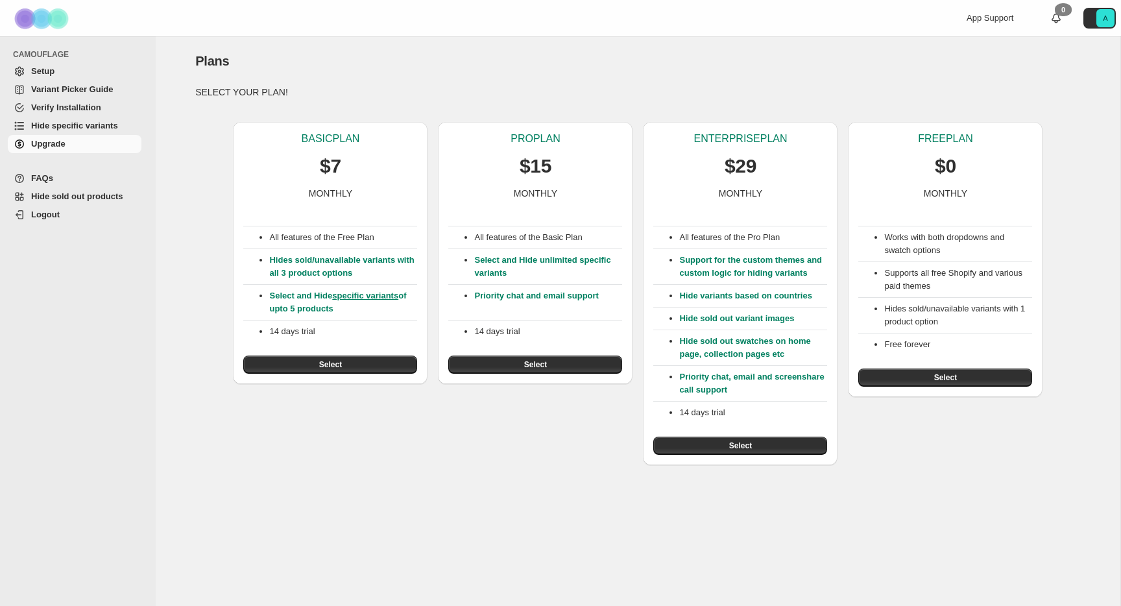 This screenshot has height=606, width=1121. What do you see at coordinates (72, 89) in the screenshot?
I see `span: Variant Picker Guide` at bounding box center [72, 89].